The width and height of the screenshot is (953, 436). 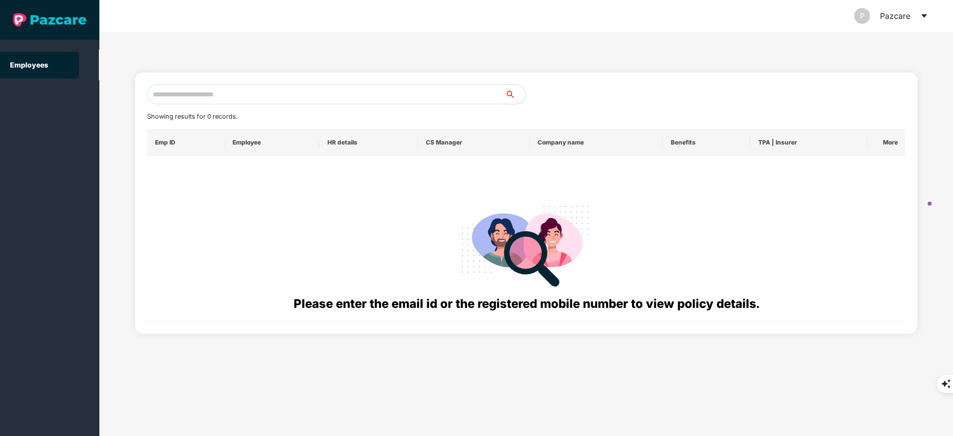 I want to click on th: CS Manager, so click(x=473, y=143).